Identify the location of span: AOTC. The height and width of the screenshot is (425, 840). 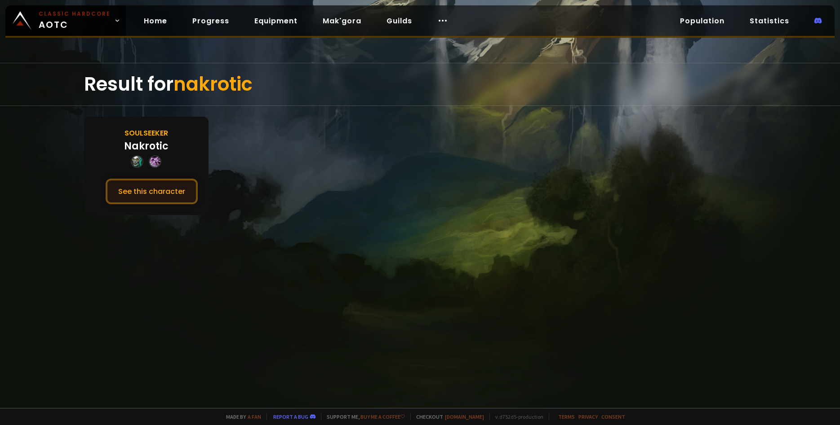
(75, 21).